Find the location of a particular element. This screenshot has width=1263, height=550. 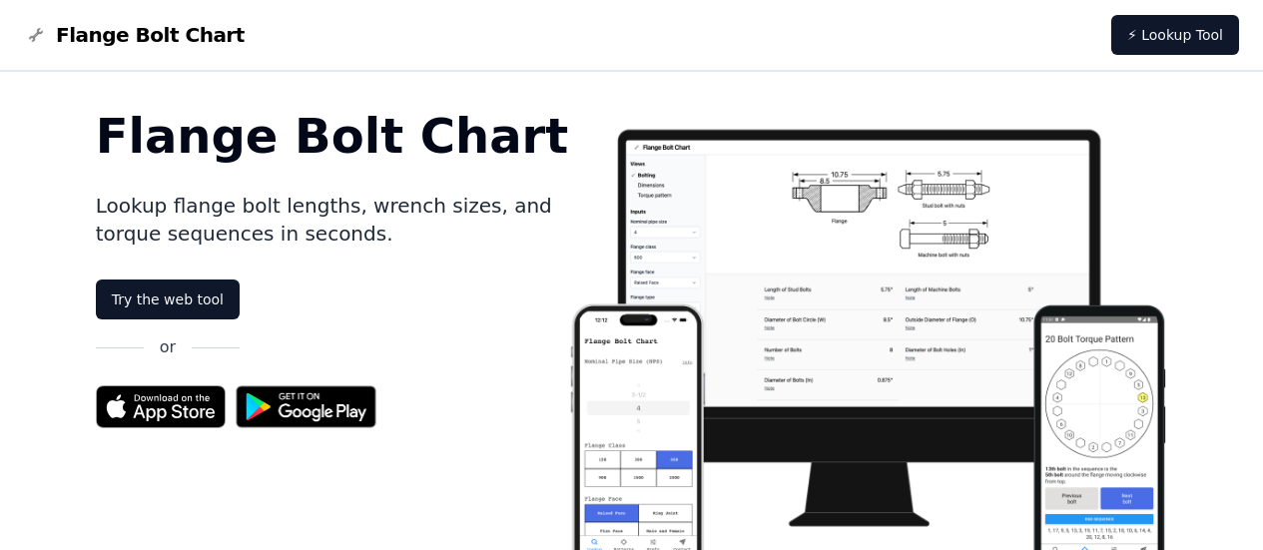

img: Flange Bolt Chart Logo is located at coordinates (36, 35).